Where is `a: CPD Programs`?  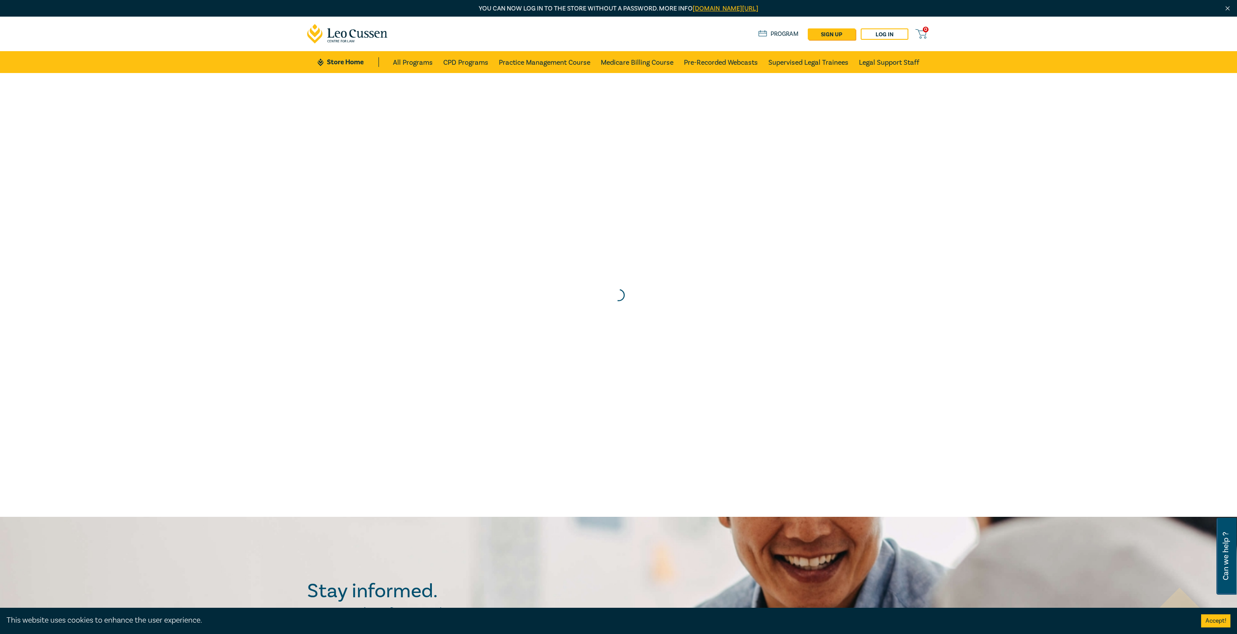
a: CPD Programs is located at coordinates (466, 62).